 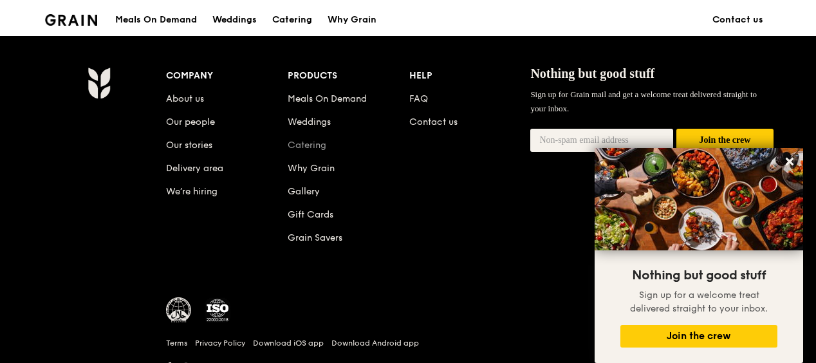 I want to click on img: MUIS Halal Certified, so click(x=179, y=310).